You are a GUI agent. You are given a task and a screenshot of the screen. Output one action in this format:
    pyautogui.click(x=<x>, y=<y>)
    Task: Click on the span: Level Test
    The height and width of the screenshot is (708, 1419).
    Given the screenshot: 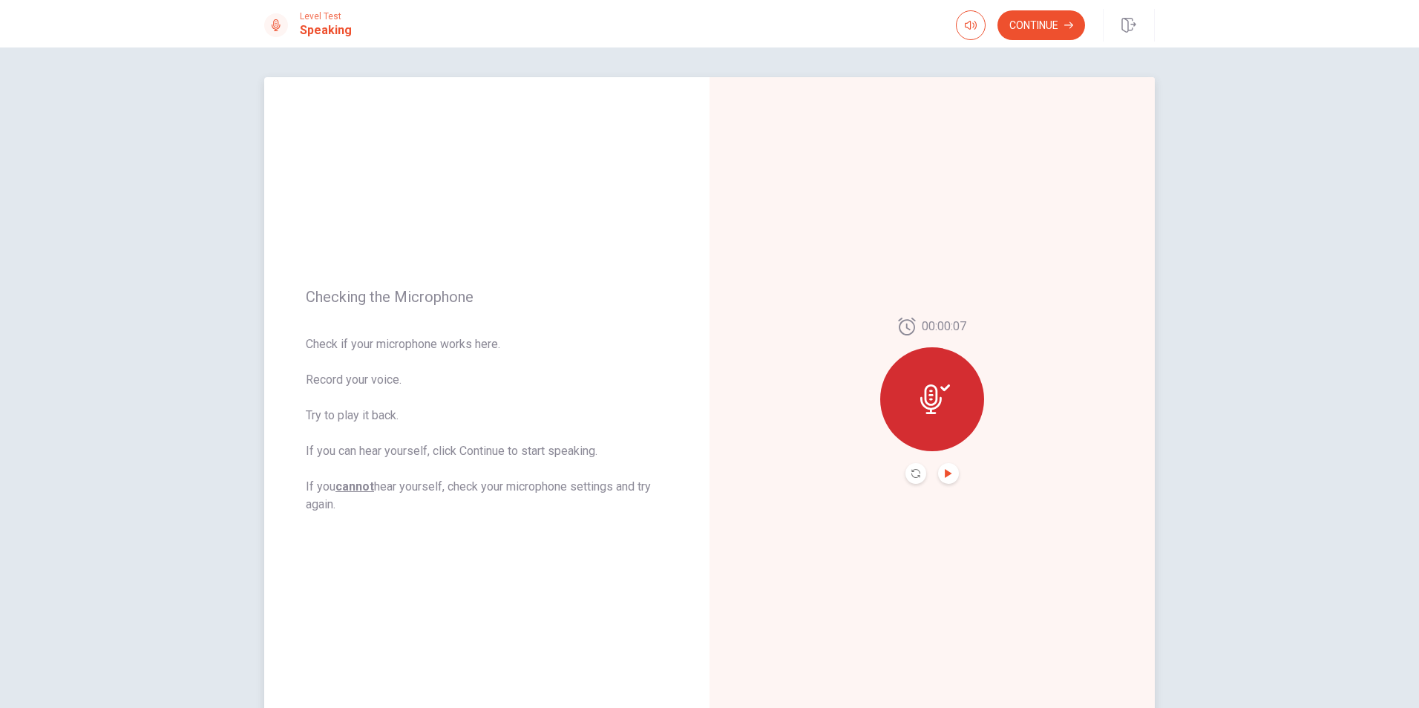 What is the action you would take?
    pyautogui.click(x=326, y=16)
    